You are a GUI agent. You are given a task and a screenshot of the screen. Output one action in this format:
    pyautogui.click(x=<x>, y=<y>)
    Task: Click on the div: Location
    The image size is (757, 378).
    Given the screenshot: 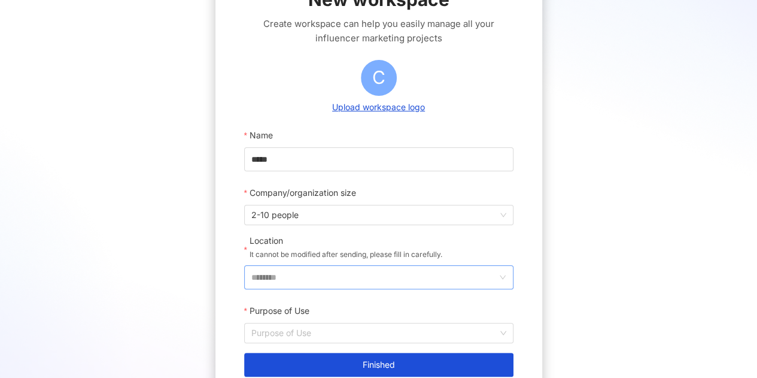 What is the action you would take?
    pyautogui.click(x=346, y=241)
    